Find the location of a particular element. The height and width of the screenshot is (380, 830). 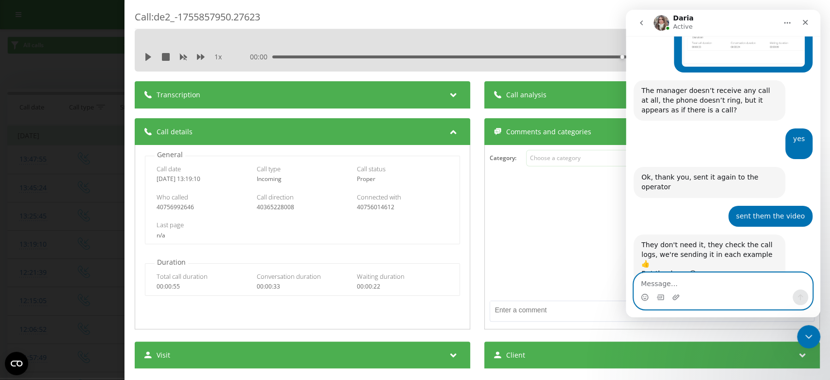

div: Ok, thank you, sent it again to the operator is located at coordinates (84, 172).